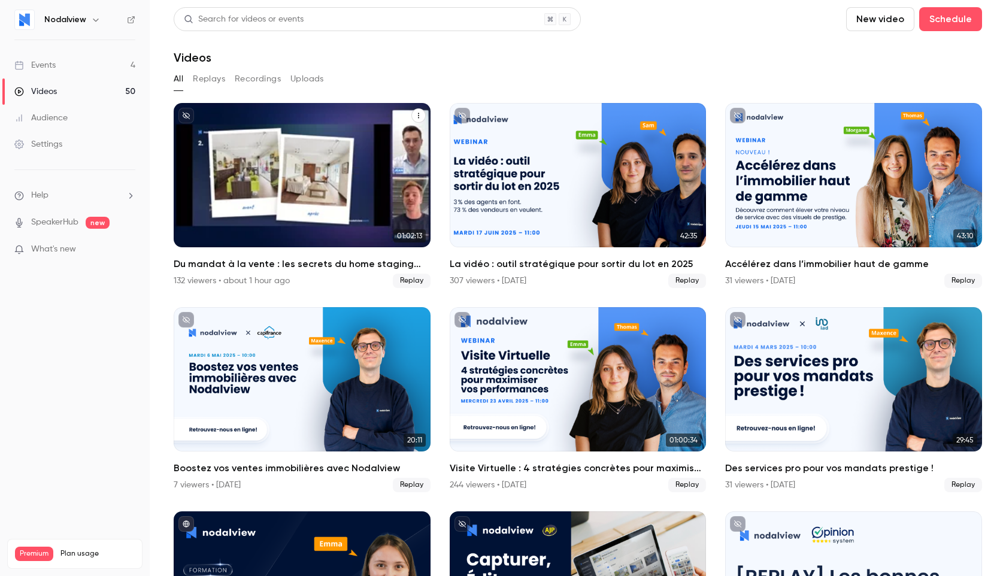 This screenshot has height=576, width=1006. I want to click on button: New video, so click(880, 19).